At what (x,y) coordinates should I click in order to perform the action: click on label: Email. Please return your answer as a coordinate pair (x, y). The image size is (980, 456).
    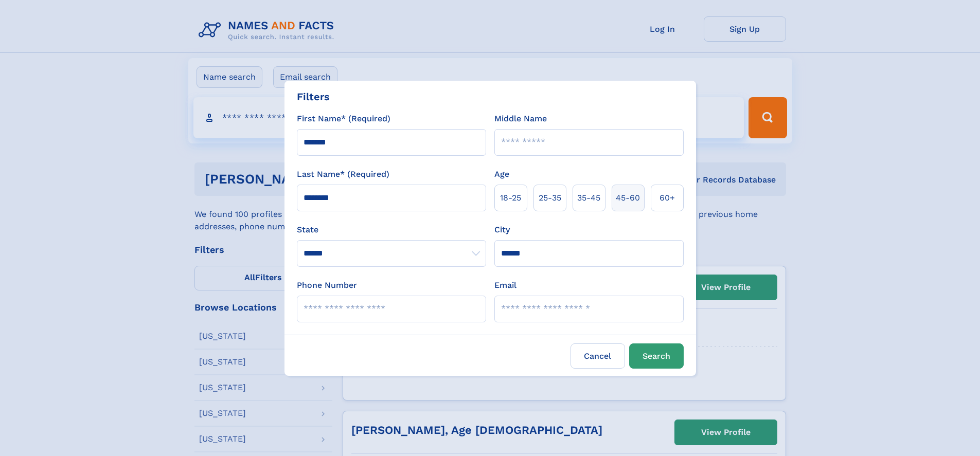
    Looking at the image, I should click on (505, 286).